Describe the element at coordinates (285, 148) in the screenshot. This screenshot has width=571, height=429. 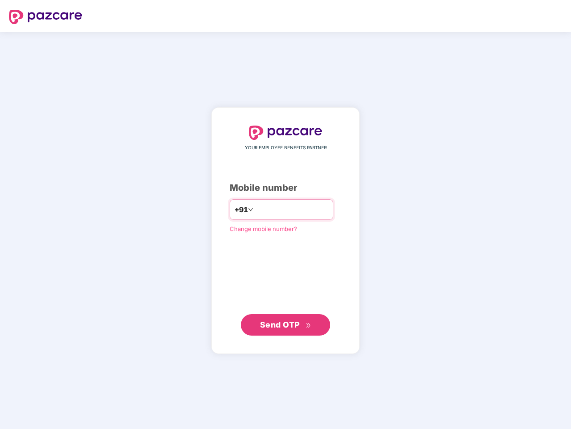
I see `span: YOUR EMPLOYEE BENEFITS PARTNER` at that location.